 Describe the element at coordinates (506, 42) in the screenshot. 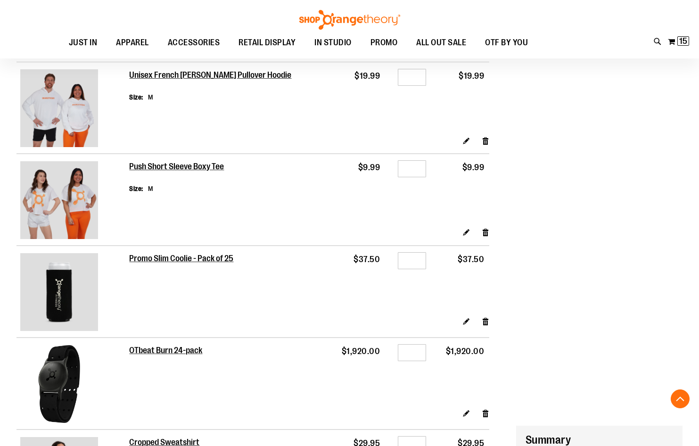

I see `span: OTF BY YOU` at that location.